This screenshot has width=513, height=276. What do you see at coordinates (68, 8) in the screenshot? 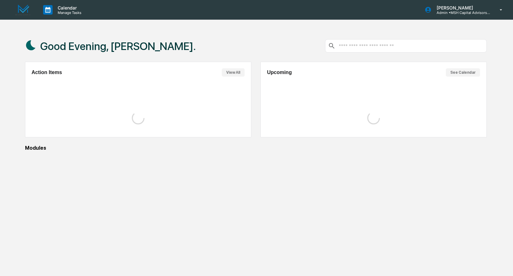
I see `p: Calendar` at bounding box center [68, 8].